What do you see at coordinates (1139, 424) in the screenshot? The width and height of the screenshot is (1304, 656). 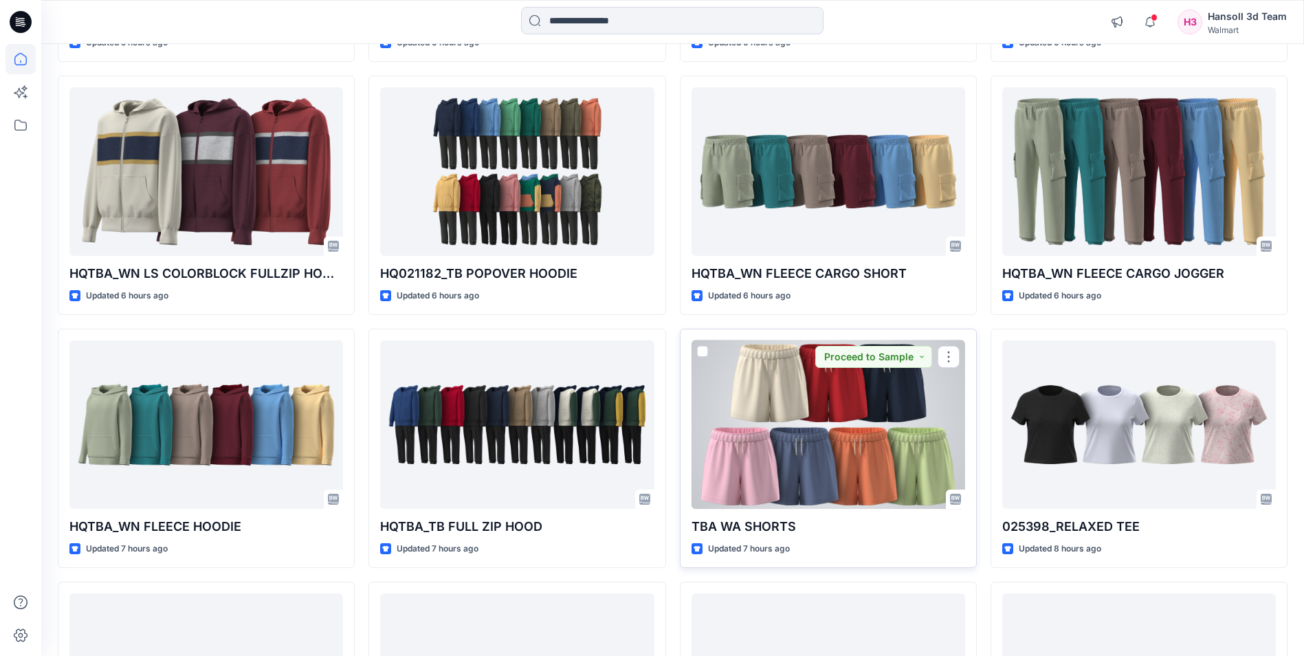 I see `a: 025398_RELAXED TEE` at bounding box center [1139, 424].